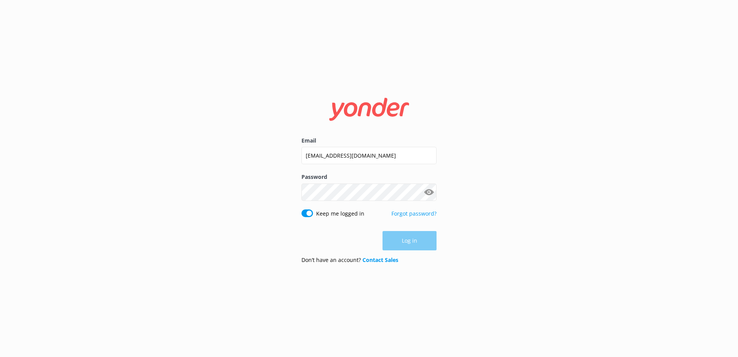 This screenshot has height=357, width=738. Describe the element at coordinates (380, 259) in the screenshot. I see `a: Contact Sales` at that location.